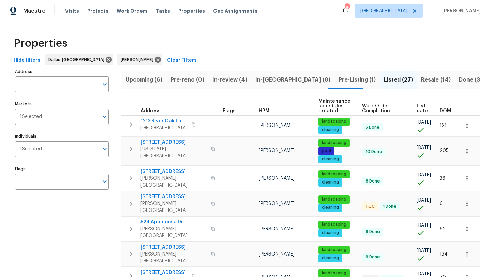  What do you see at coordinates (62, 104) in the screenshot?
I see `label: Markets` at bounding box center [62, 104].